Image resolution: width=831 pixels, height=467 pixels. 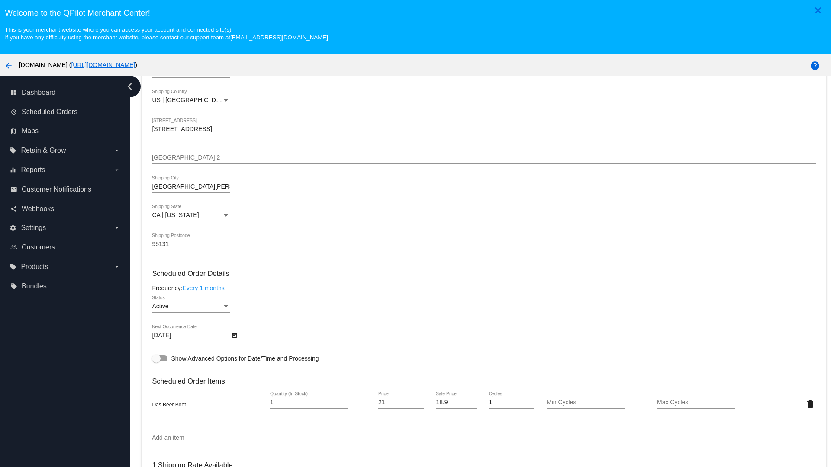 What do you see at coordinates (49, 112) in the screenshot?
I see `span: Scheduled Orders` at bounding box center [49, 112].